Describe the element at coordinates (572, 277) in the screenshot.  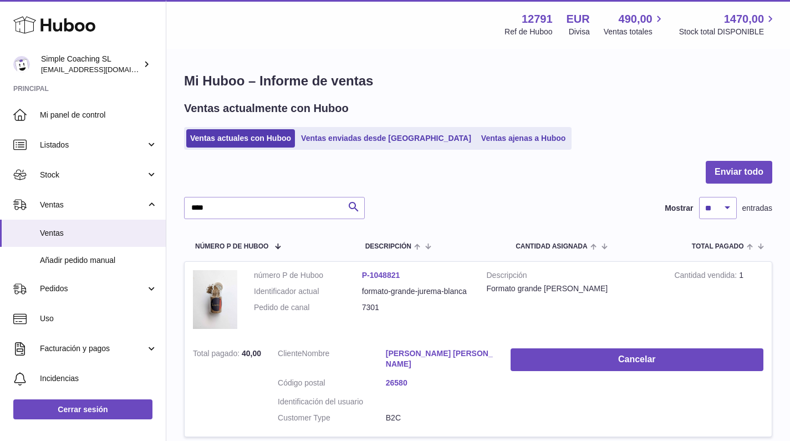
I see `strong: Descripción` at that location.